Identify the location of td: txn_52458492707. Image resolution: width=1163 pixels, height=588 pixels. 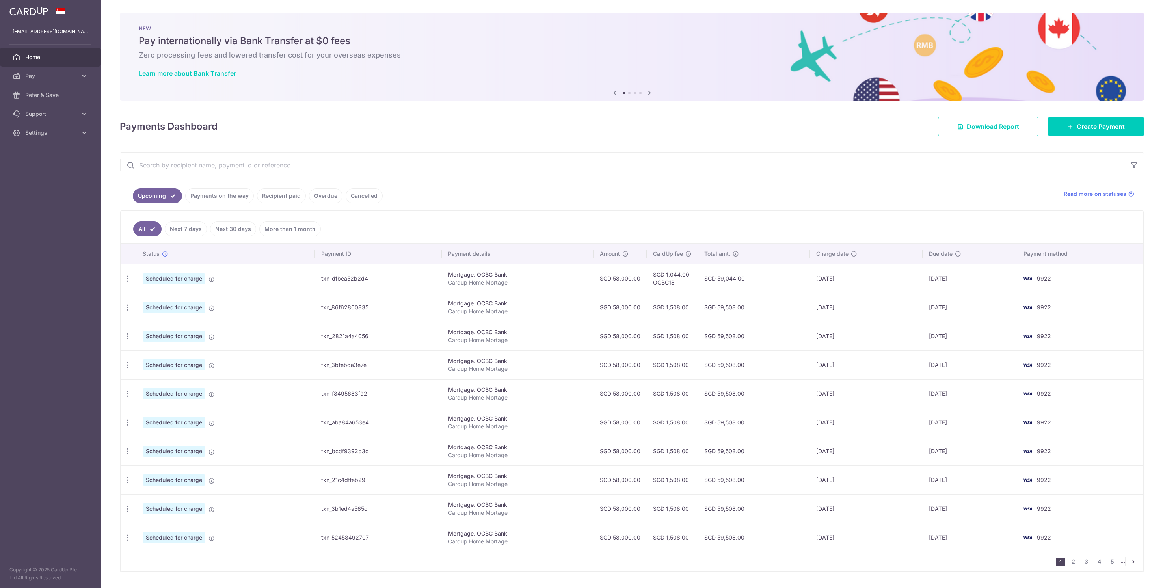
(378, 537).